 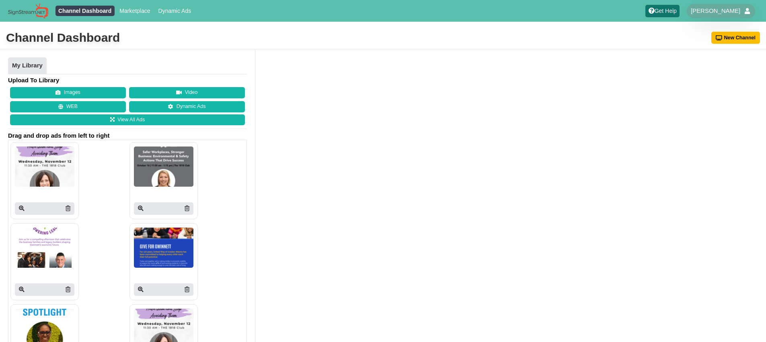 What do you see at coordinates (45, 167) in the screenshot?
I see `img: P250x250 image processing20250926 1793698 vzm747` at bounding box center [45, 167].